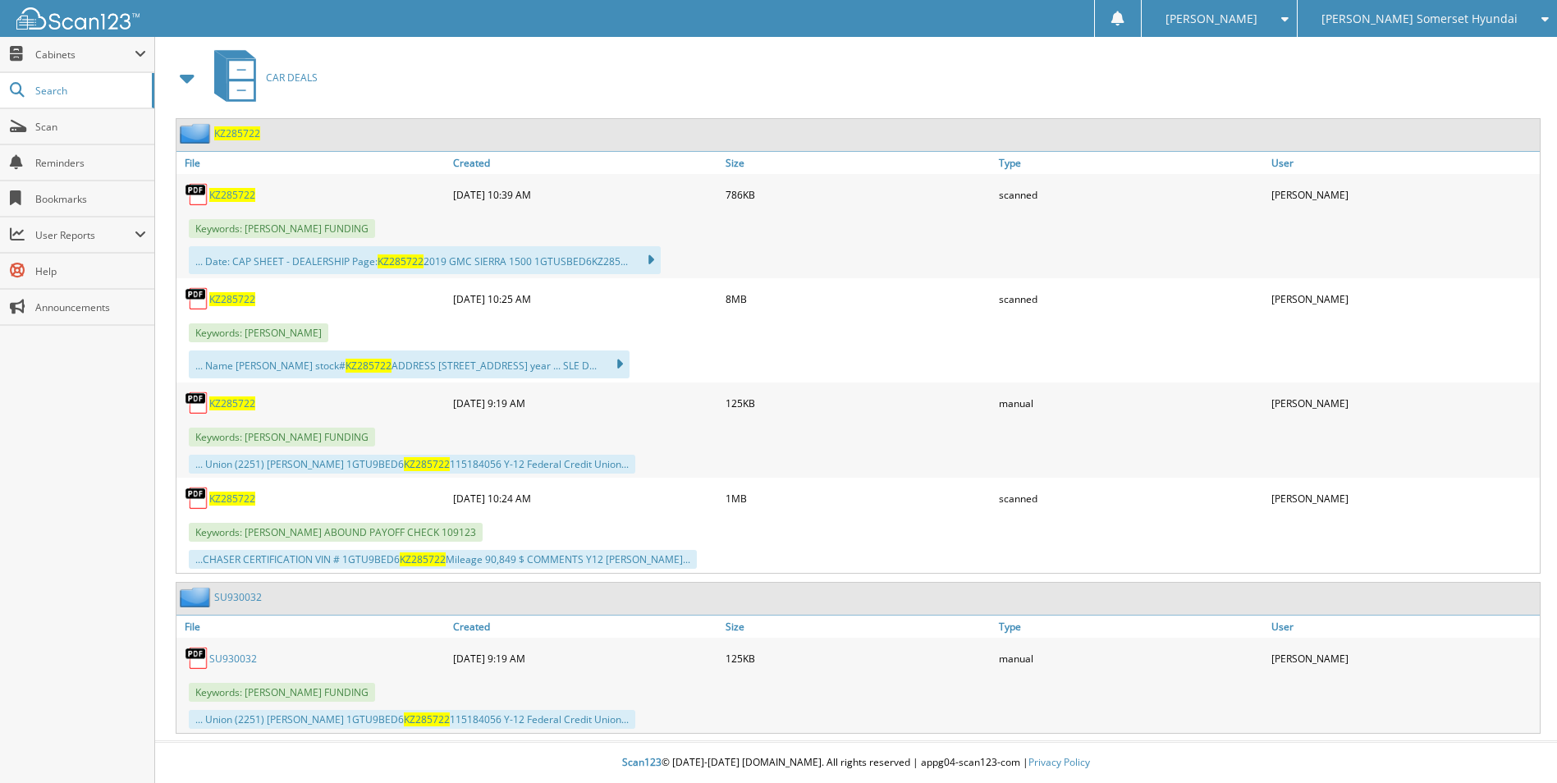 Image resolution: width=1557 pixels, height=783 pixels. What do you see at coordinates (90, 199) in the screenshot?
I see `span: Bookmarks` at bounding box center [90, 199].